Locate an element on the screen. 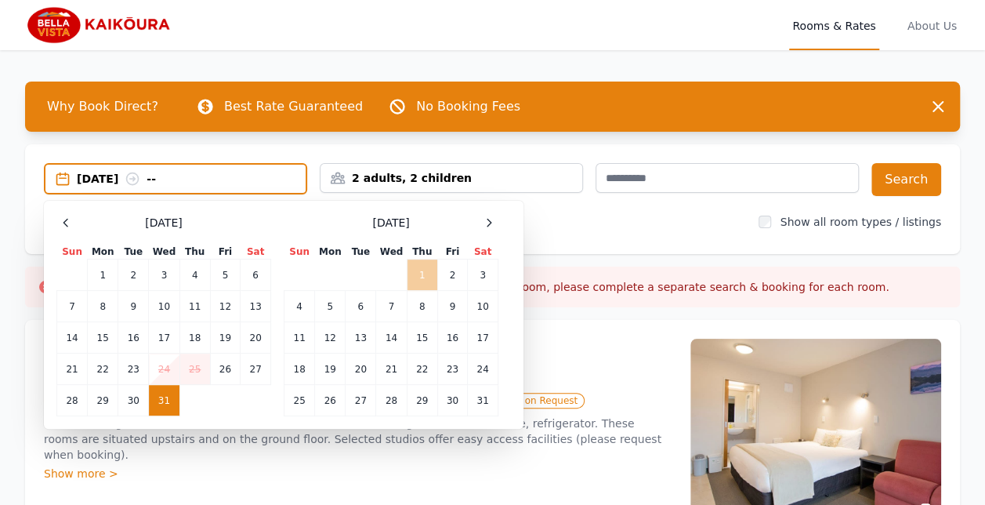 The height and width of the screenshot is (505, 985). div: Show more > is located at coordinates (358, 474).